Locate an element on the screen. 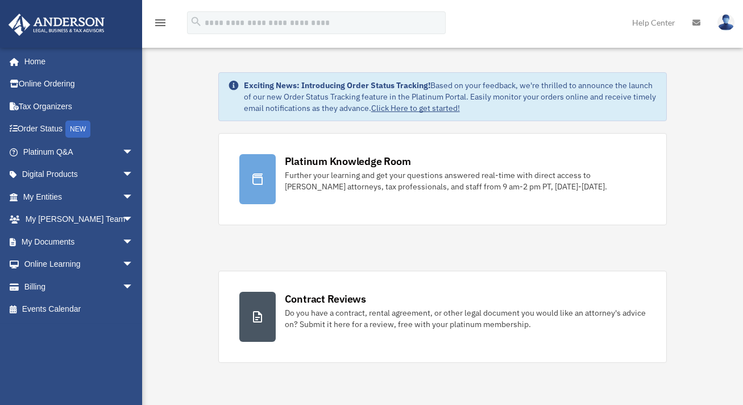  a: Billingarrow_drop_down is located at coordinates (79, 286).